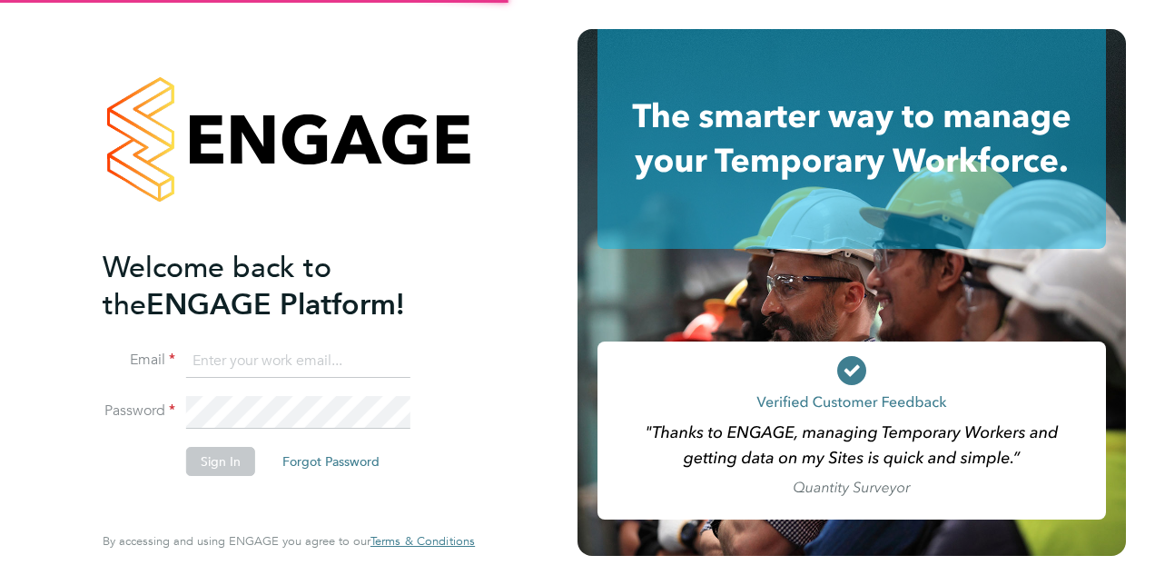 The image size is (1155, 585). I want to click on span: Welcome back to the, so click(217, 286).